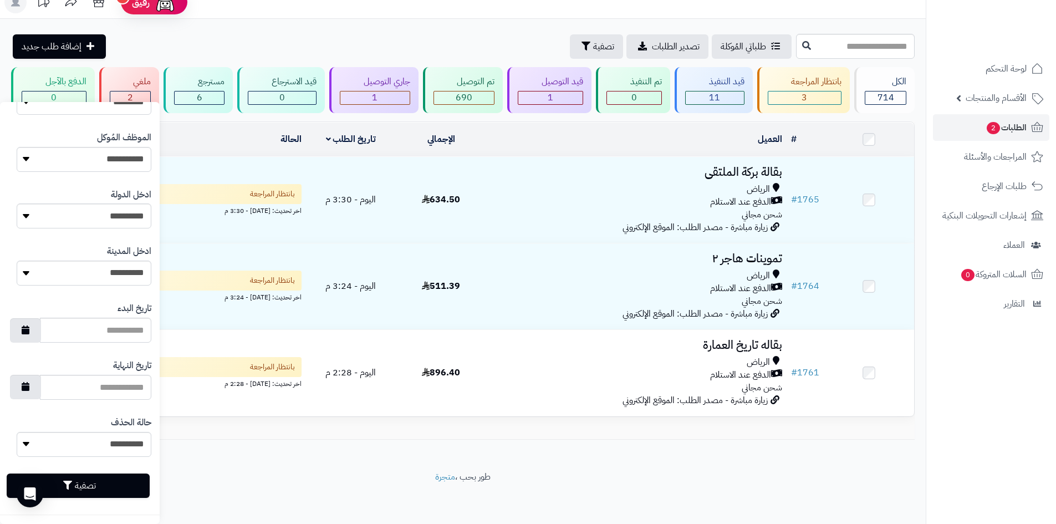  Describe the element at coordinates (550, 98) in the screenshot. I see `span: 1` at that location.